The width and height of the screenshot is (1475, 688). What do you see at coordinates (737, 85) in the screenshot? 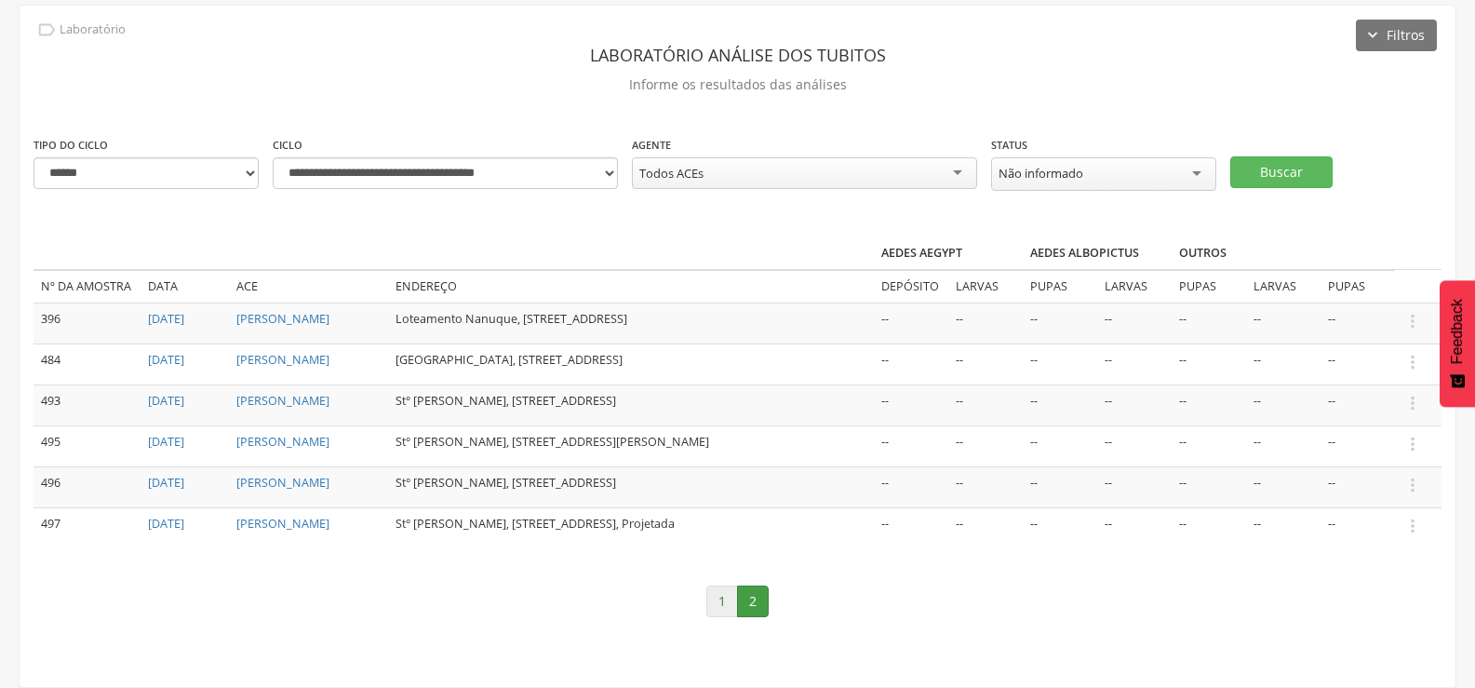
I see `p: Informe os resultados das análises` at bounding box center [737, 85].